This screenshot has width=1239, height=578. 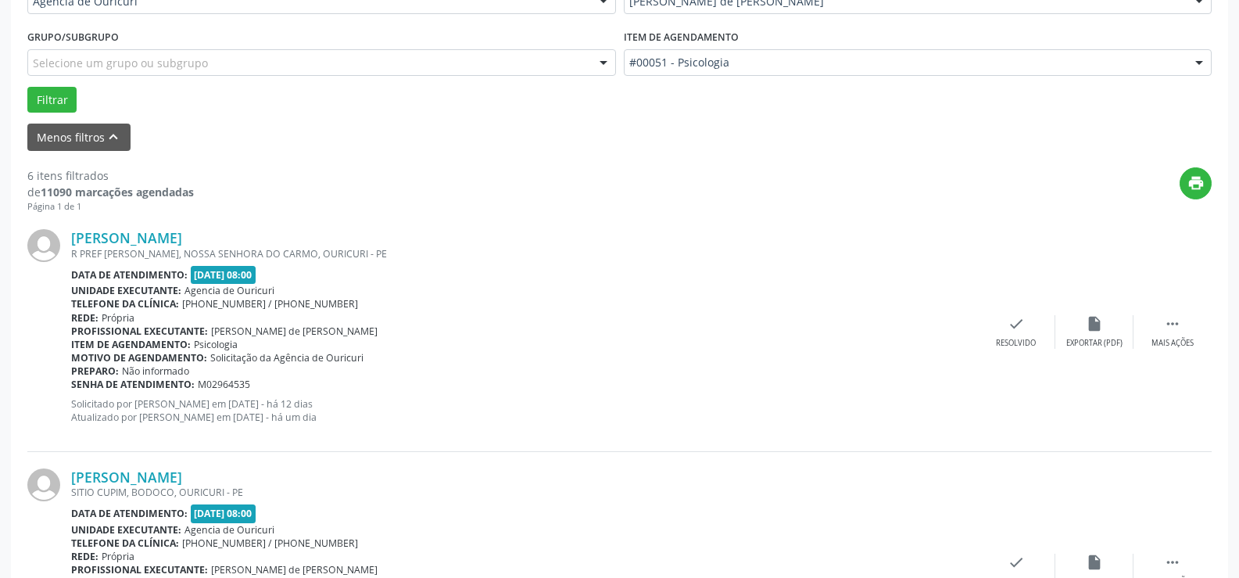 What do you see at coordinates (110, 175) in the screenshot?
I see `div: 6 itens filtrados` at bounding box center [110, 175].